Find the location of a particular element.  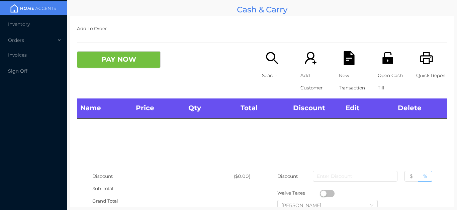

i: icon: search is located at coordinates (272, 58).